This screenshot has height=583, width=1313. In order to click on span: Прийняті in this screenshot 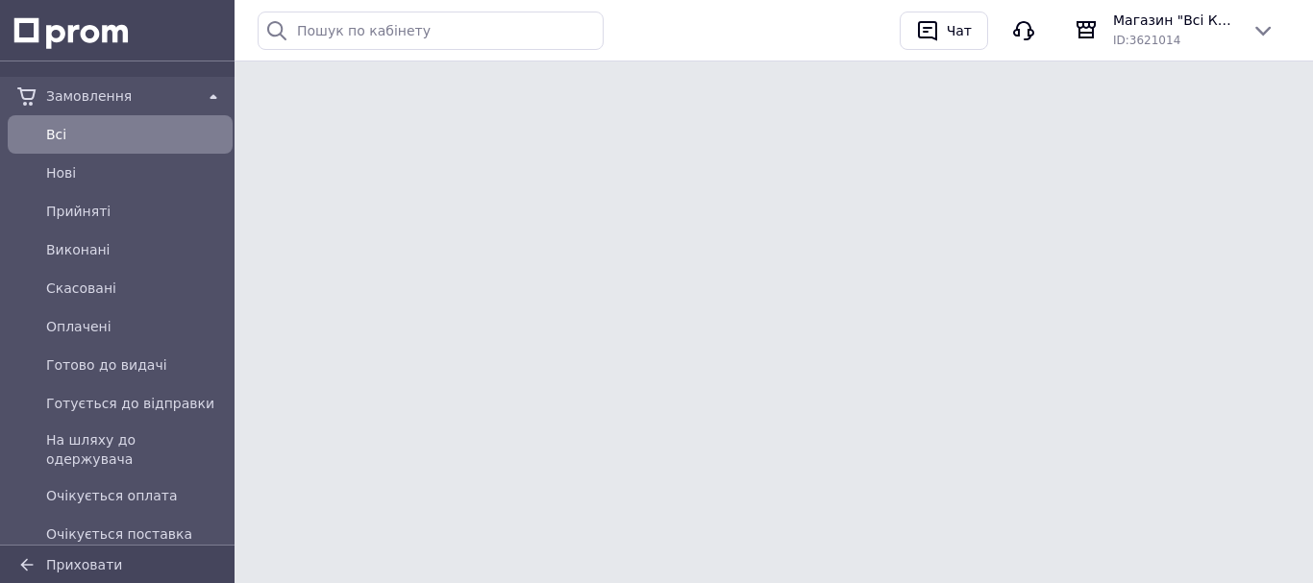, I will do `click(136, 211)`.